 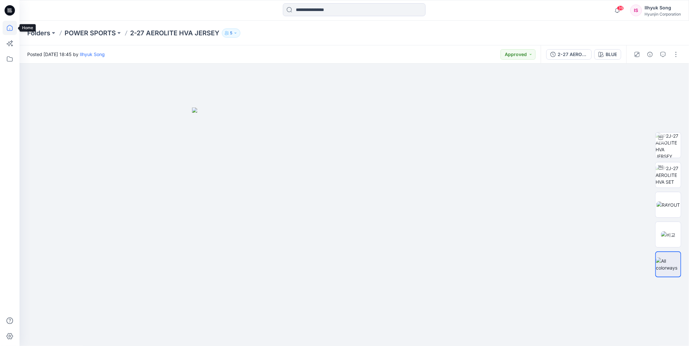 What do you see at coordinates (573, 54) in the screenshot?
I see `div: 2-27 AEROLITE HVA JERSEY` at bounding box center [573, 54].